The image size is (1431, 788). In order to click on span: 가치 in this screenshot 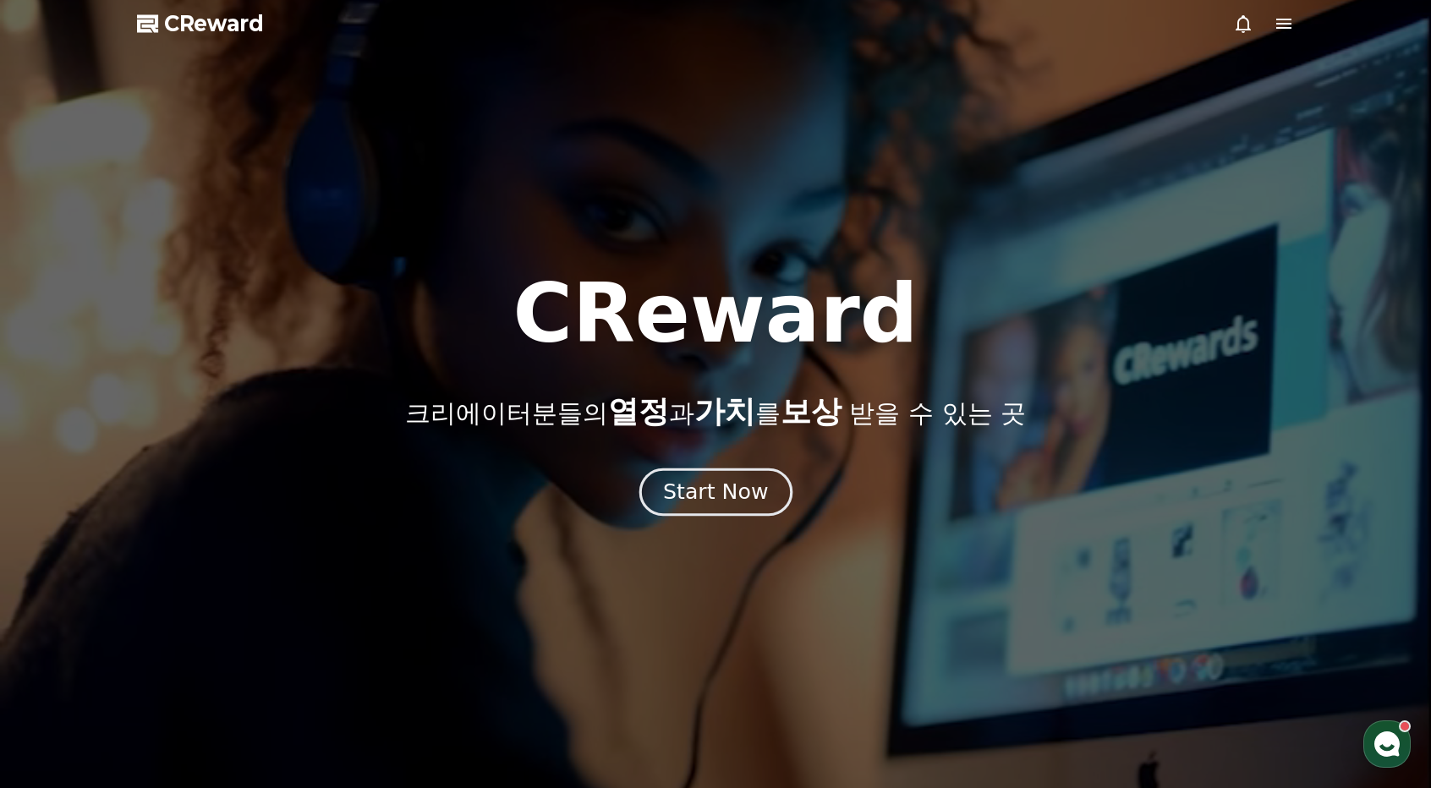, I will do `click(725, 411)`.